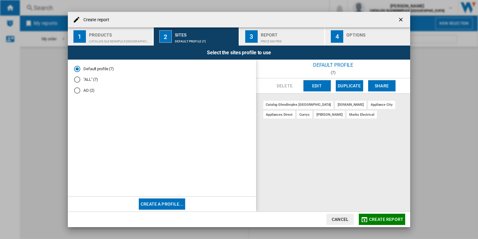  I want to click on div: Default profile, so click(333, 65).